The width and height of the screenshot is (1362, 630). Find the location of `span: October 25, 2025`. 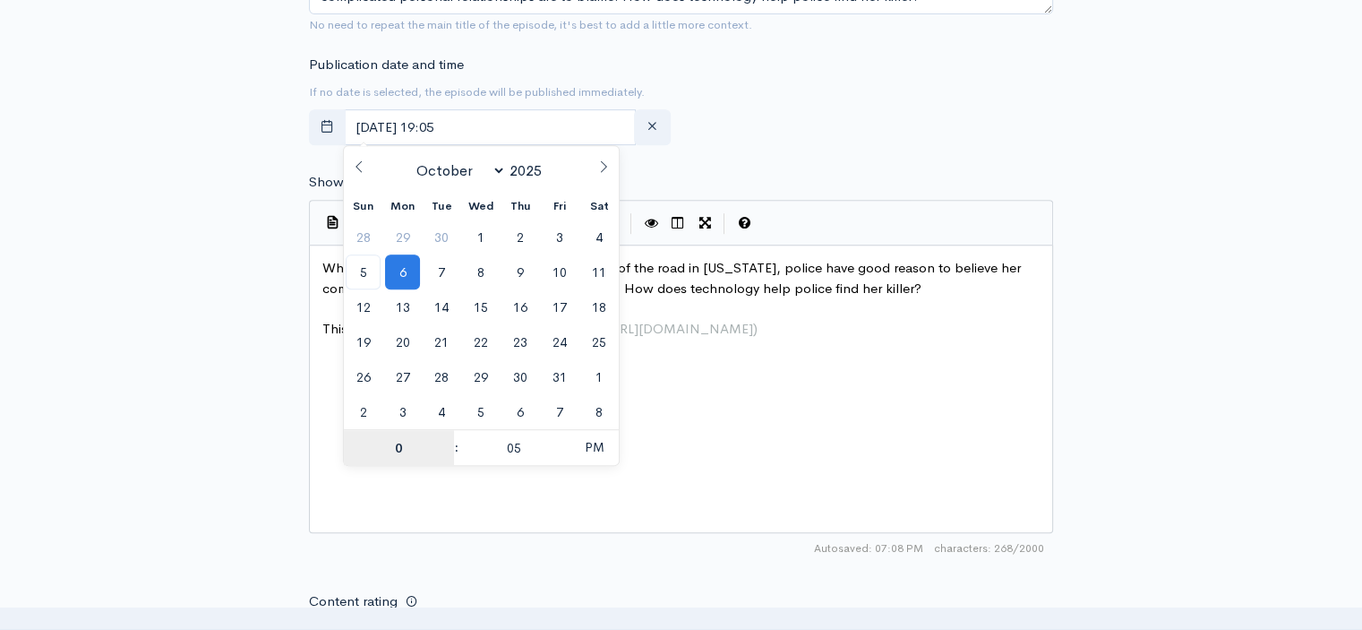

span: October 25, 2025 is located at coordinates (599, 341).